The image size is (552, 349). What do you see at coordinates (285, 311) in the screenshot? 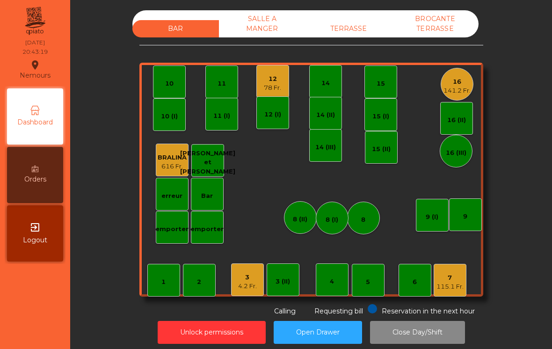
I see `span: Calling` at bounding box center [285, 311].